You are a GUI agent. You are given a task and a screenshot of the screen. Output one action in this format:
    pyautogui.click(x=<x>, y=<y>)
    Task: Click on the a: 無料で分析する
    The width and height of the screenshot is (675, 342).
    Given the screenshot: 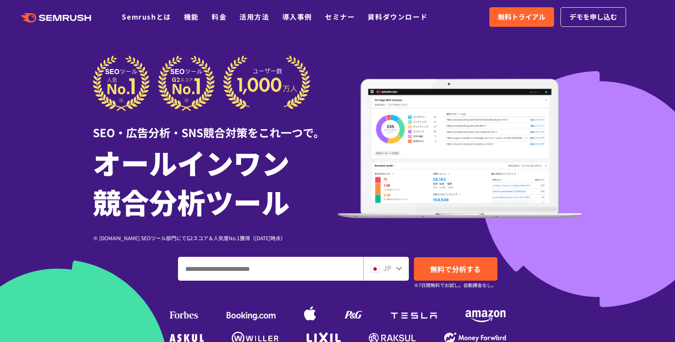 What is the action you would take?
    pyautogui.click(x=456, y=269)
    